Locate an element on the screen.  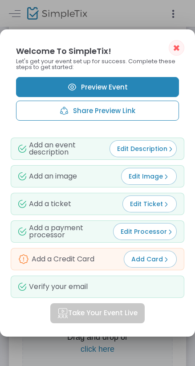
div: Add an event description is located at coordinates (64, 148).